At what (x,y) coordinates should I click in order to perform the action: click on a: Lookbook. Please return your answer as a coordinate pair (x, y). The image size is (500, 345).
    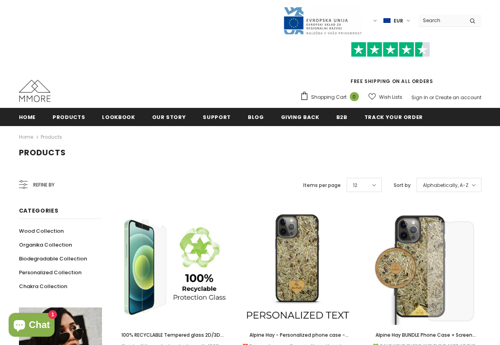
    Looking at the image, I should click on (118, 117).